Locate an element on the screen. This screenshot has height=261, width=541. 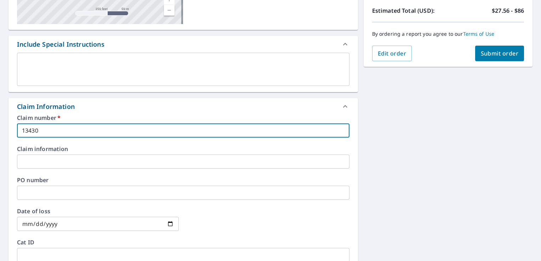
button: Edit order is located at coordinates (392, 53).